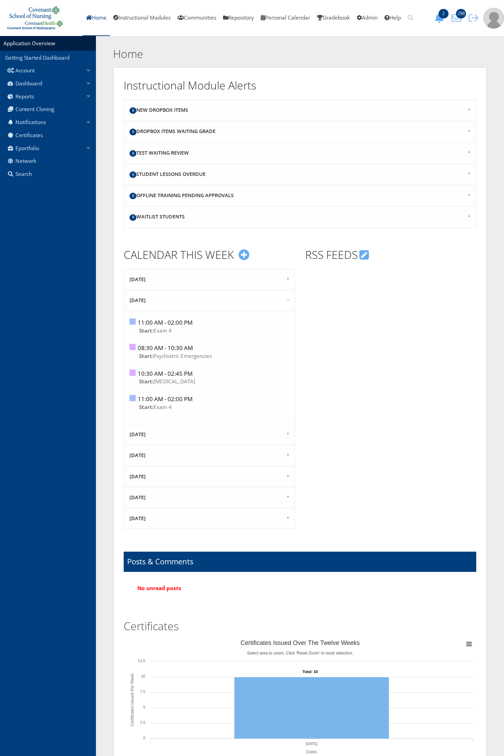  I want to click on span: 298, so click(461, 14).